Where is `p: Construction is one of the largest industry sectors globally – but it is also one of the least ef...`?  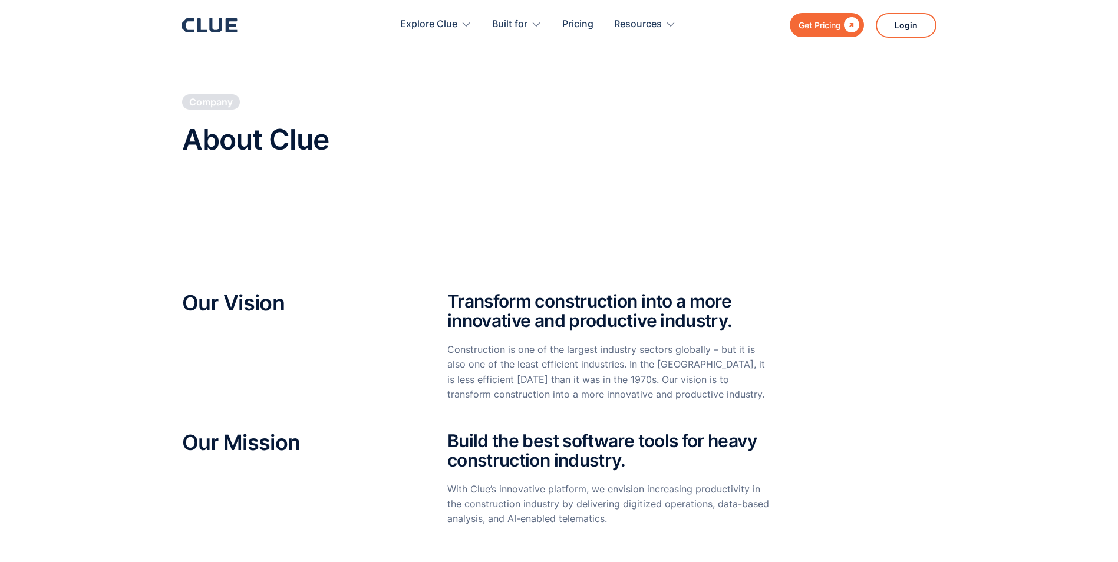
p: Construction is one of the largest industry sectors globally – but it is also one of the least ef... is located at coordinates (609, 372).